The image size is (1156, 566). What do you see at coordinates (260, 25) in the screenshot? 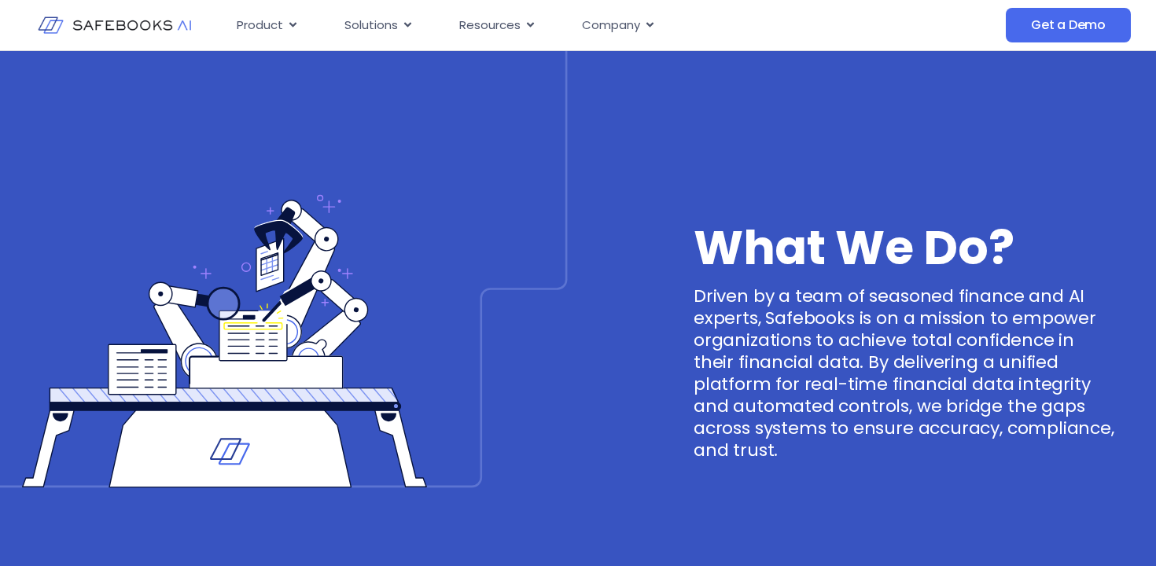
I see `span: Product` at bounding box center [260, 25].